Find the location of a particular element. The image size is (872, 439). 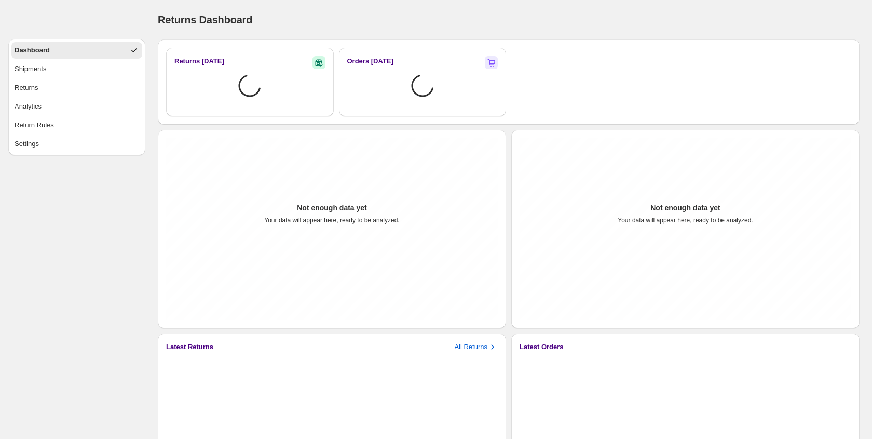

div: Dashboard is located at coordinates (32, 50).